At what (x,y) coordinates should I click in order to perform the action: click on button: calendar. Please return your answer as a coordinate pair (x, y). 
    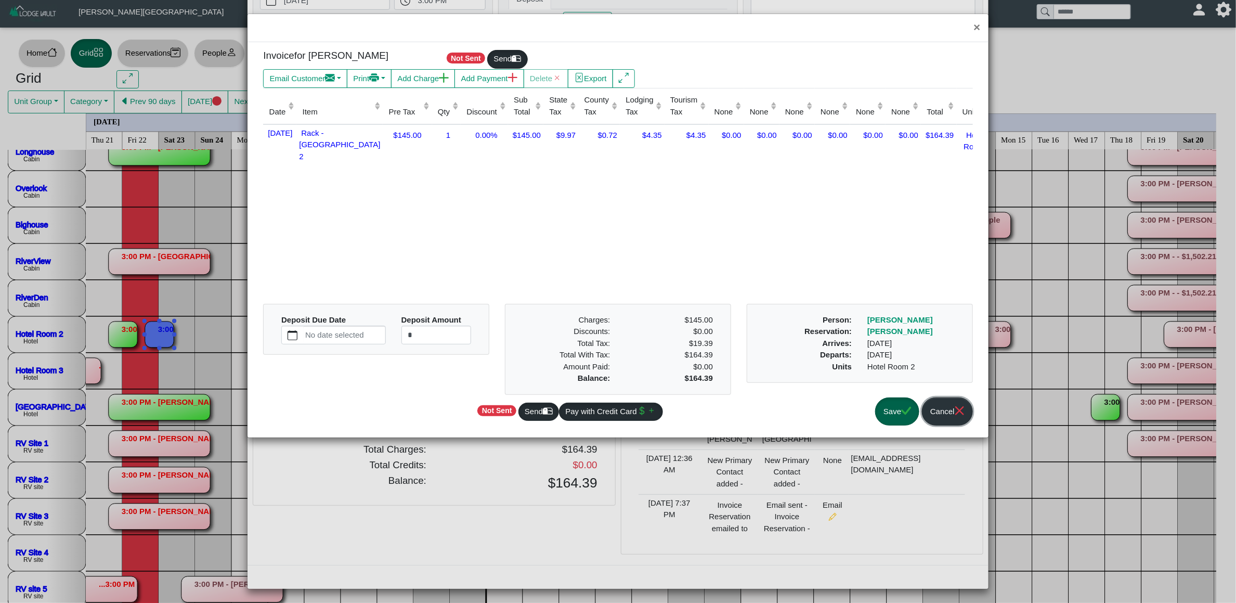
    Looking at the image, I should click on (292, 335).